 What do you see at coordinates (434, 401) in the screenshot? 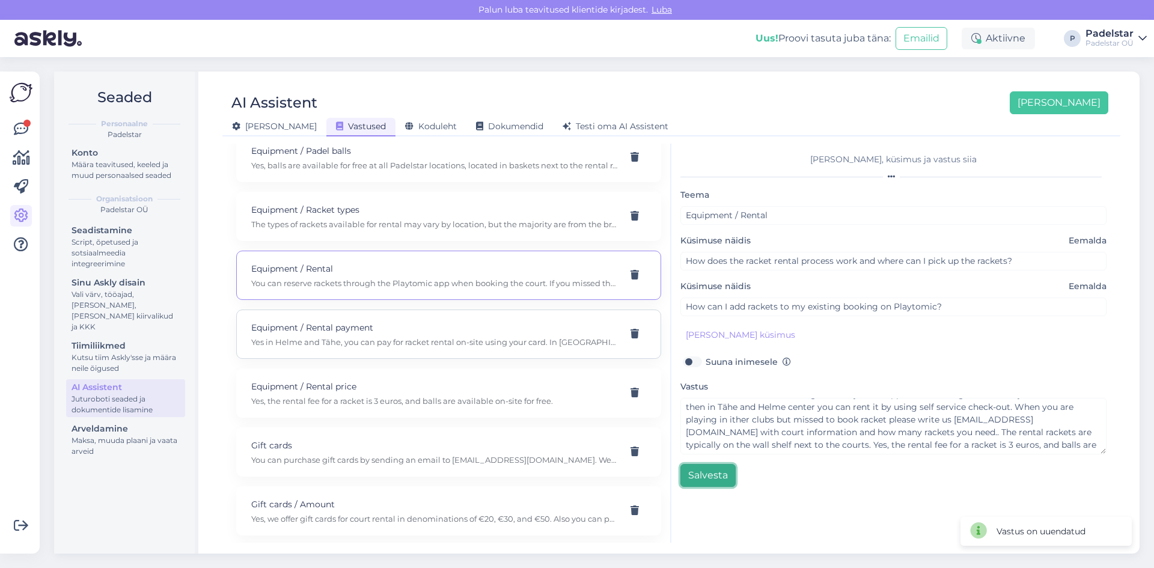
I see `p: Yes, the rental fee for a racket is 3 euros, and balls are available on-site for free.` at bounding box center [434, 401].